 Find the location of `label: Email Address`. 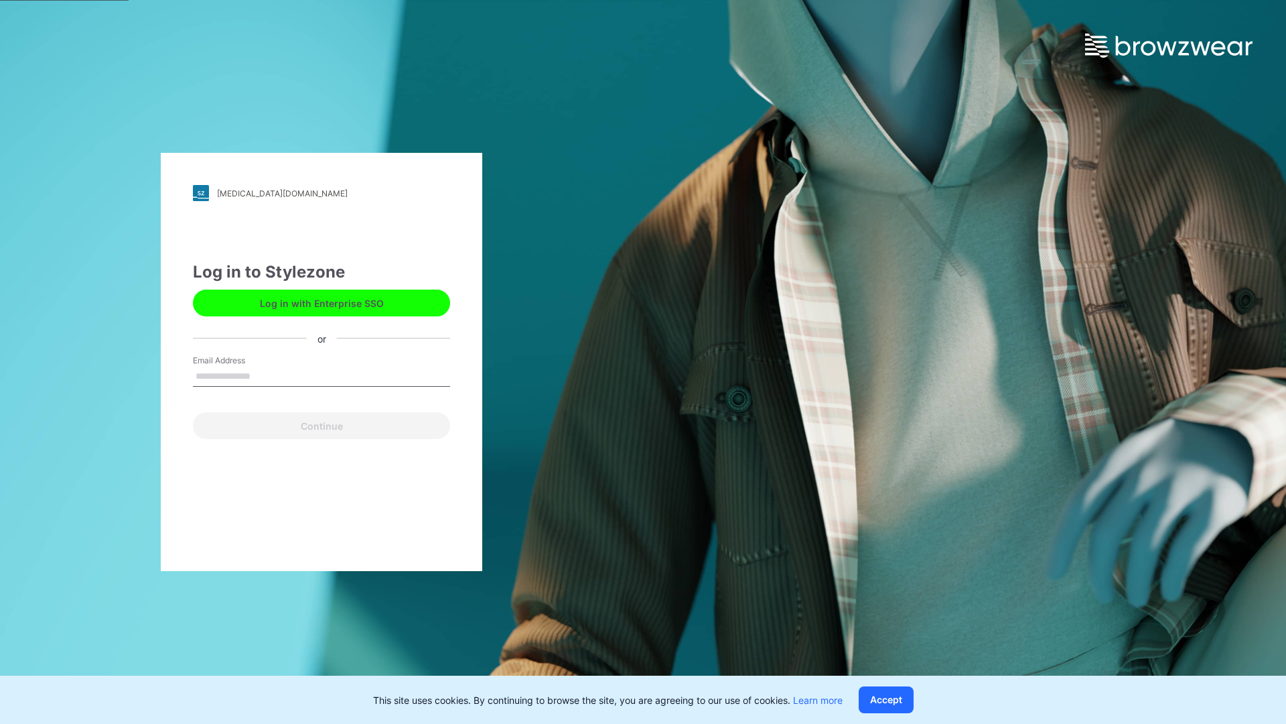

label: Email Address is located at coordinates (240, 360).